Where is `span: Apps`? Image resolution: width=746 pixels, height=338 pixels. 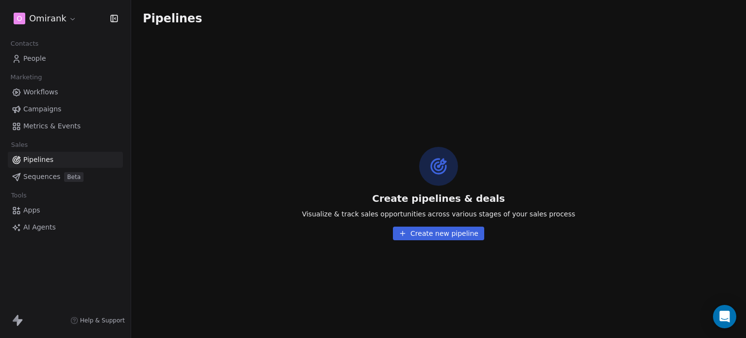
span: Apps is located at coordinates (32, 210).